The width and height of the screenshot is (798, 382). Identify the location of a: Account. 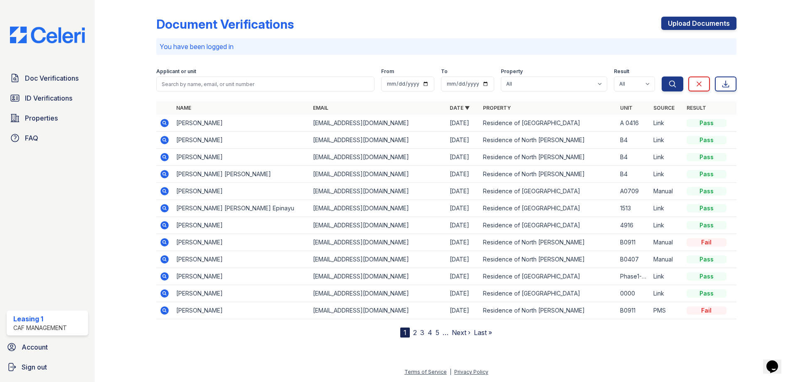
(47, 347).